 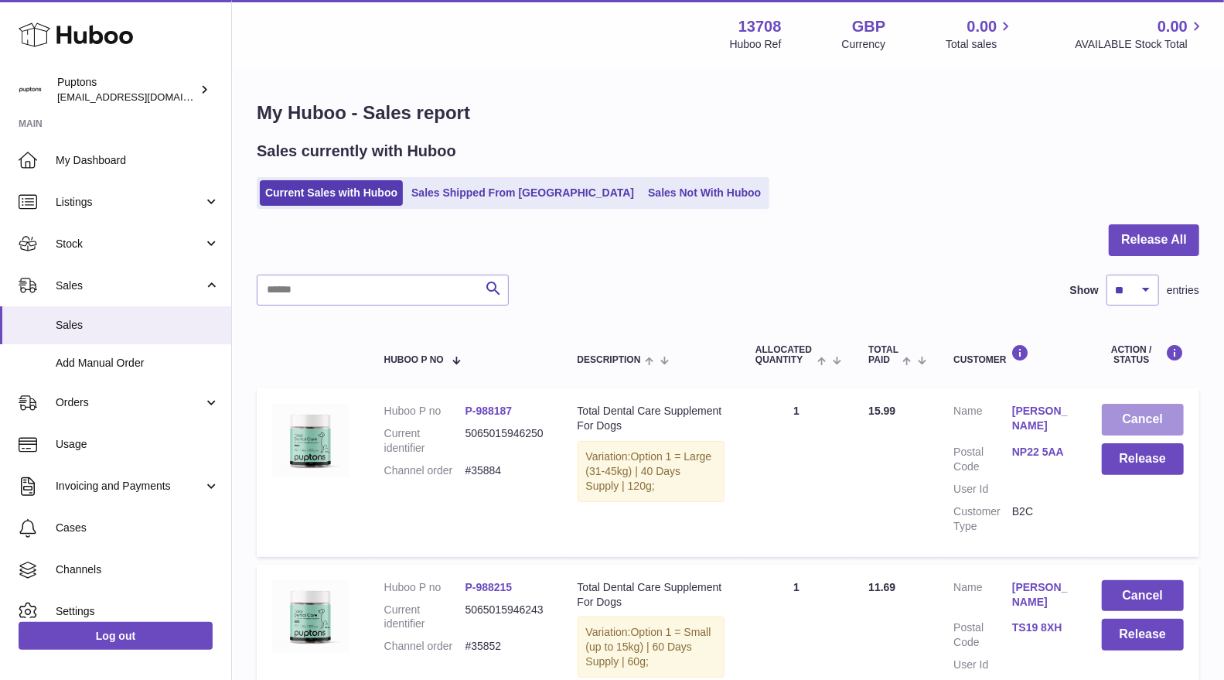 I want to click on span: Option 1 = Small (up to 15kg) | 60 Days Supply | 60g;, so click(x=649, y=647).